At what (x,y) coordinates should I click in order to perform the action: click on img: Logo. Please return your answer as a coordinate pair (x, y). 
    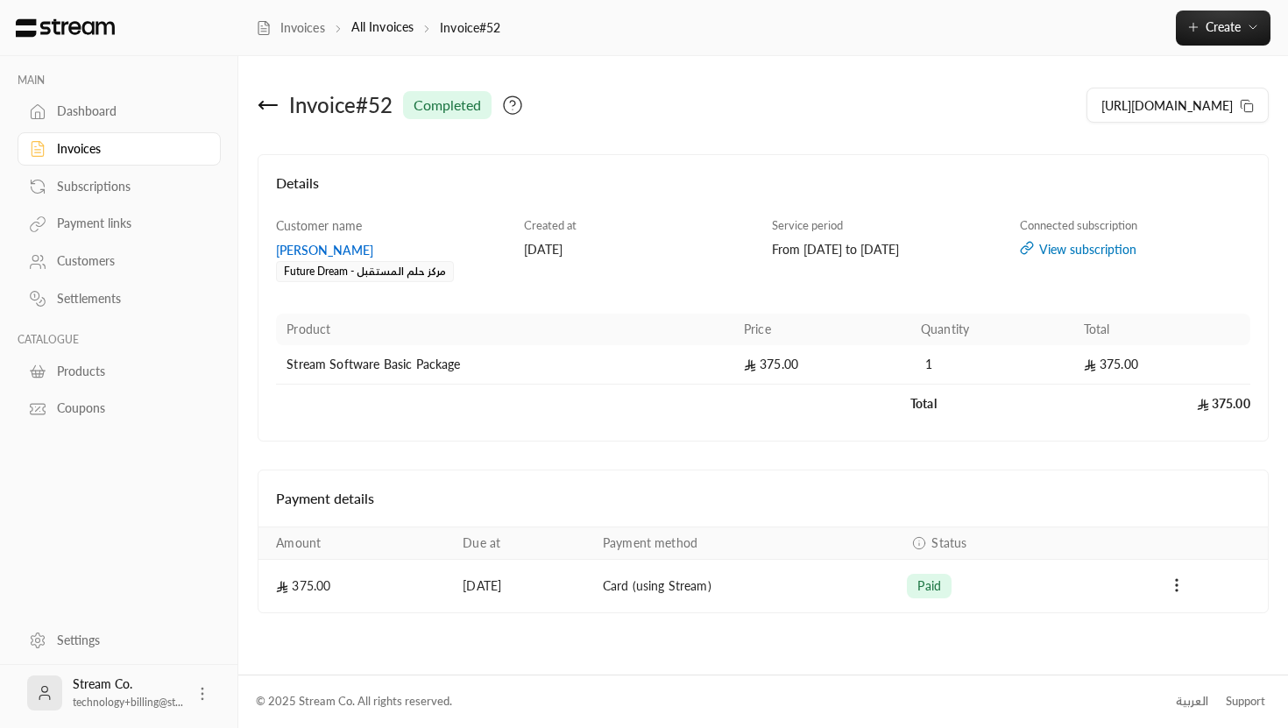
    Looking at the image, I should click on (65, 28).